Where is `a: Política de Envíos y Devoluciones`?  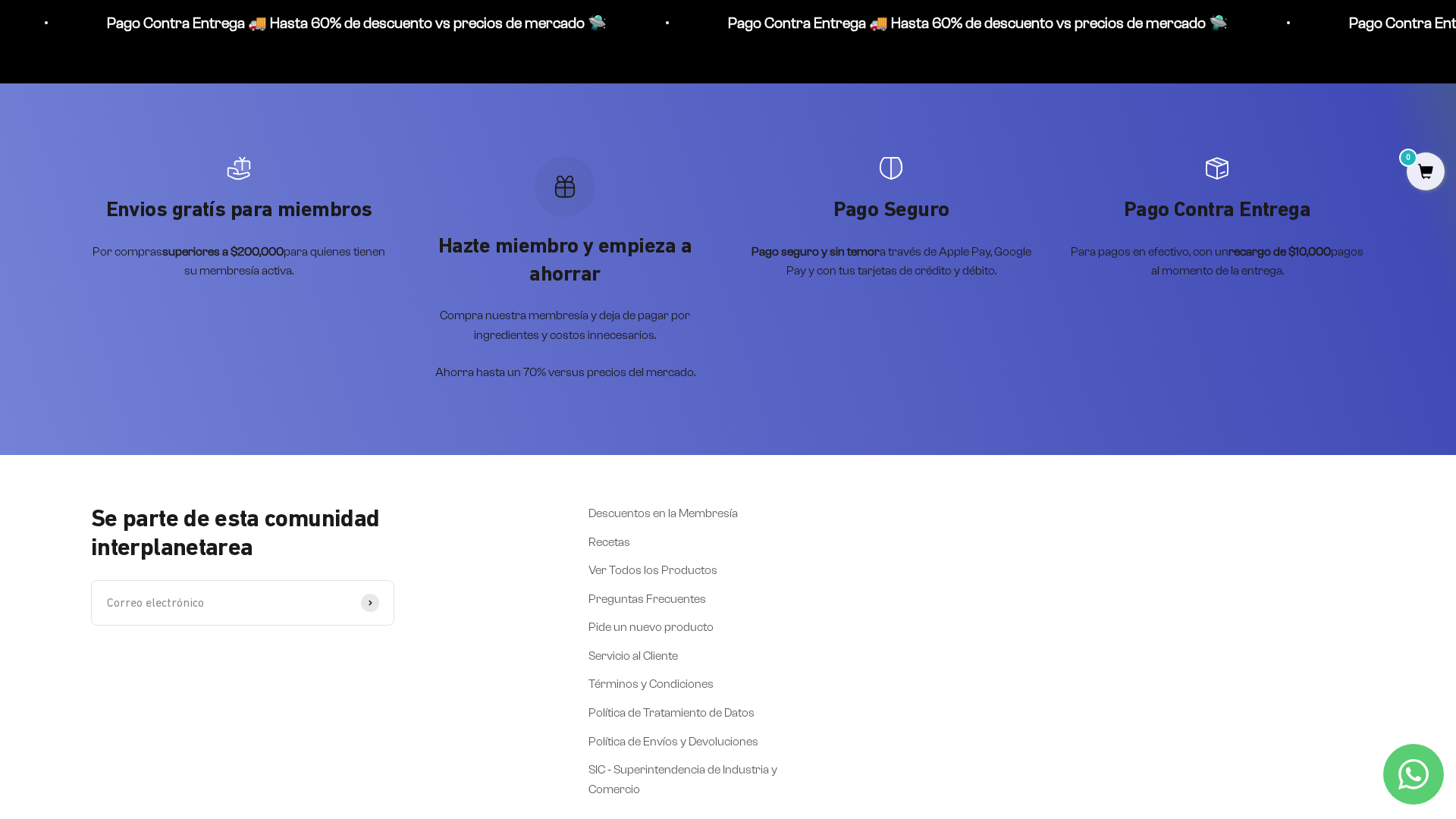 a: Política de Envíos y Devoluciones is located at coordinates (673, 742).